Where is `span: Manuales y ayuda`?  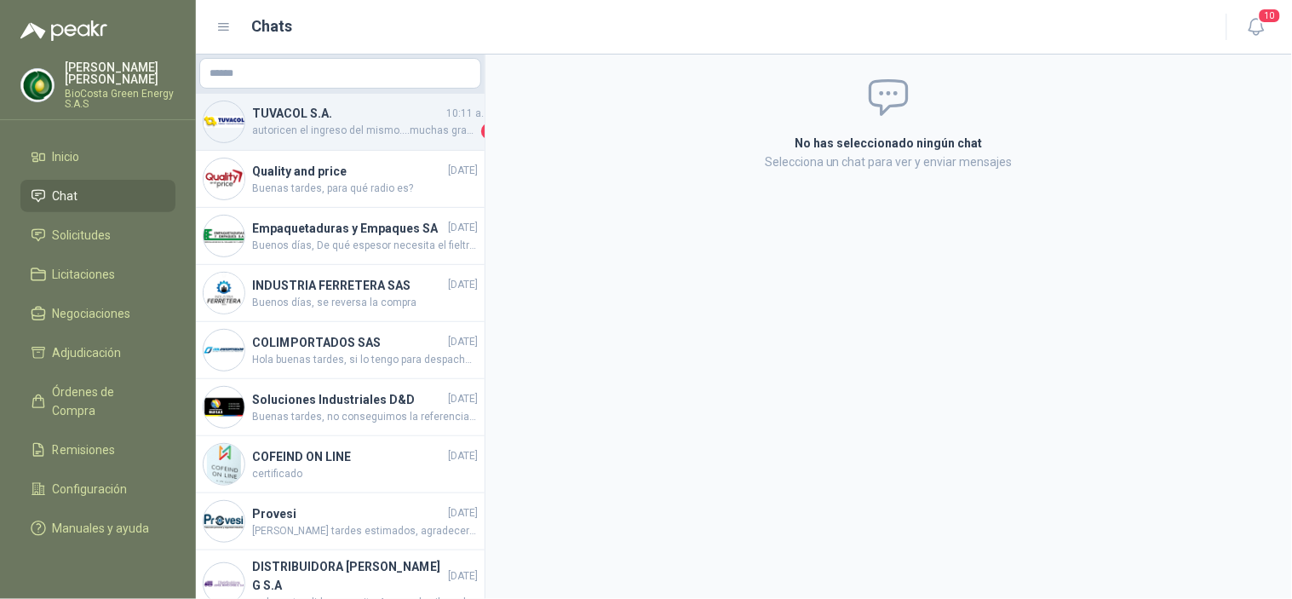 span: Manuales y ayuda is located at coordinates (101, 528).